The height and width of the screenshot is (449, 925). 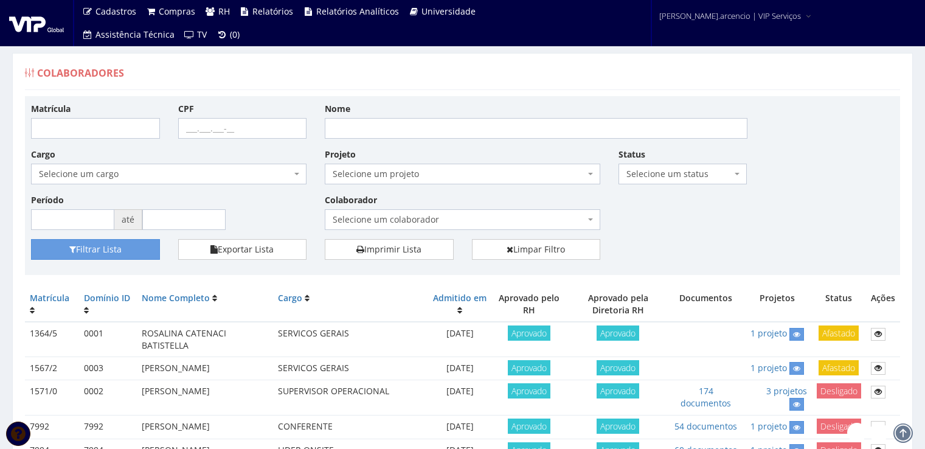 What do you see at coordinates (95, 249) in the screenshot?
I see `button: Filtrar Lista` at bounding box center [95, 249].